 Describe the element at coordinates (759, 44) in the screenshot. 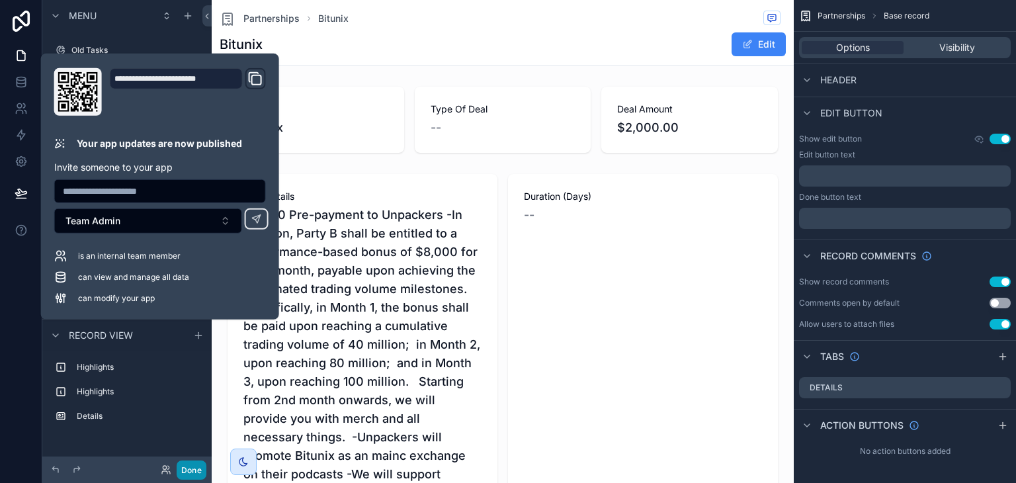

I see `button: Edit` at that location.